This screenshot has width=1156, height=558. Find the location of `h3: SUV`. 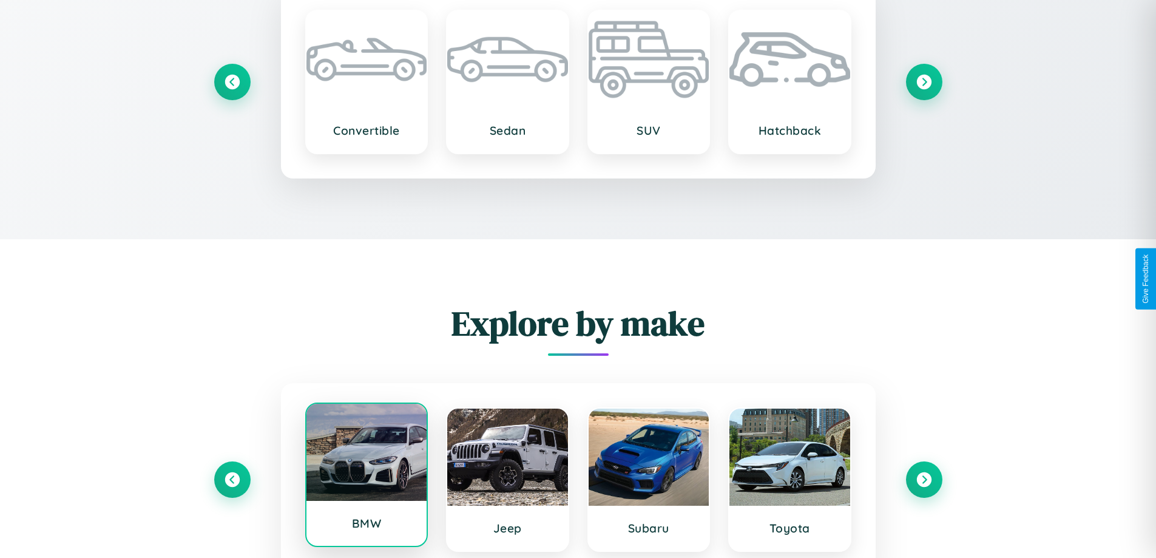

h3: SUV is located at coordinates (649, 130).